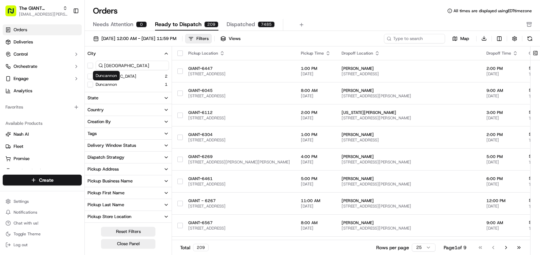 This screenshot has height=255, width=540. Describe the element at coordinates (42, 223) in the screenshot. I see `button: Chat with us!` at that location.